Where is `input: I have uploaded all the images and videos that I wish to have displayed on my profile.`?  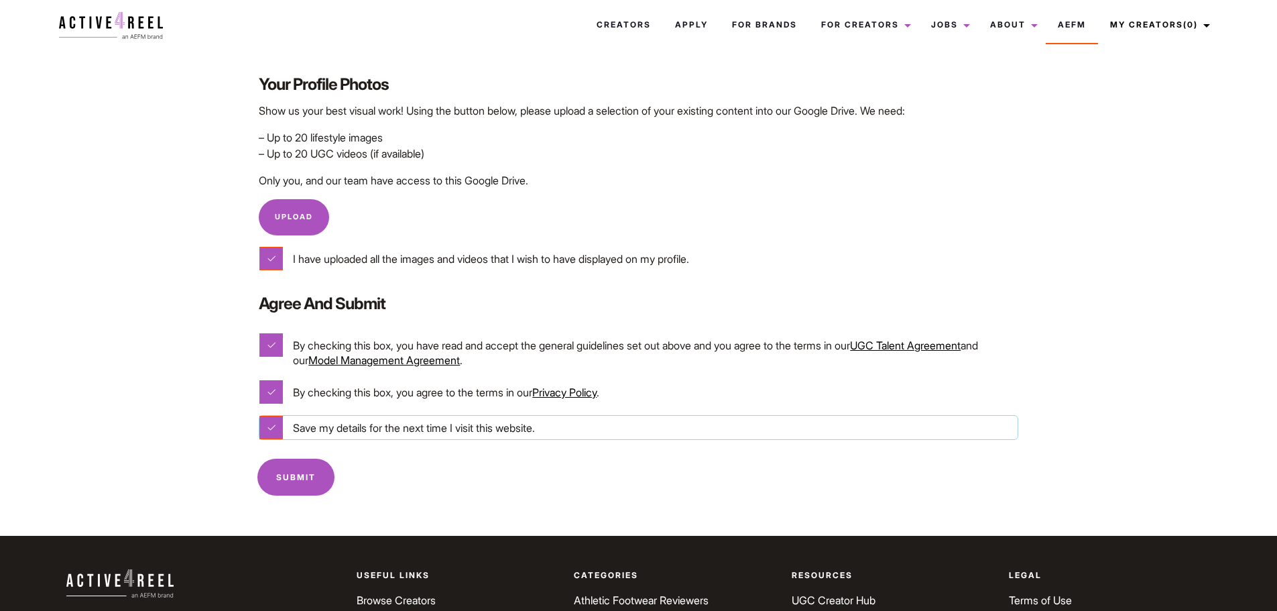
input: I have uploaded all the images and videos that I wish to have displayed on my profile. is located at coordinates (271, 258).